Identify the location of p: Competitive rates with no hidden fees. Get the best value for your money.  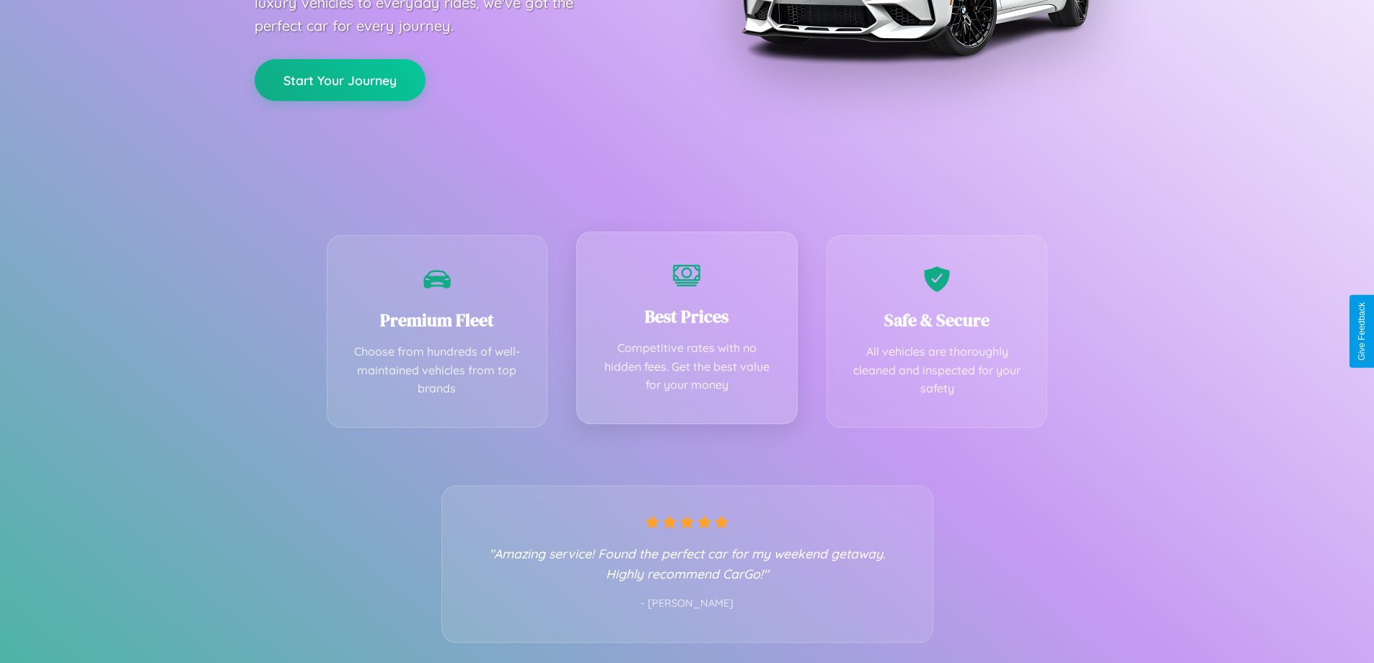
(687, 366).